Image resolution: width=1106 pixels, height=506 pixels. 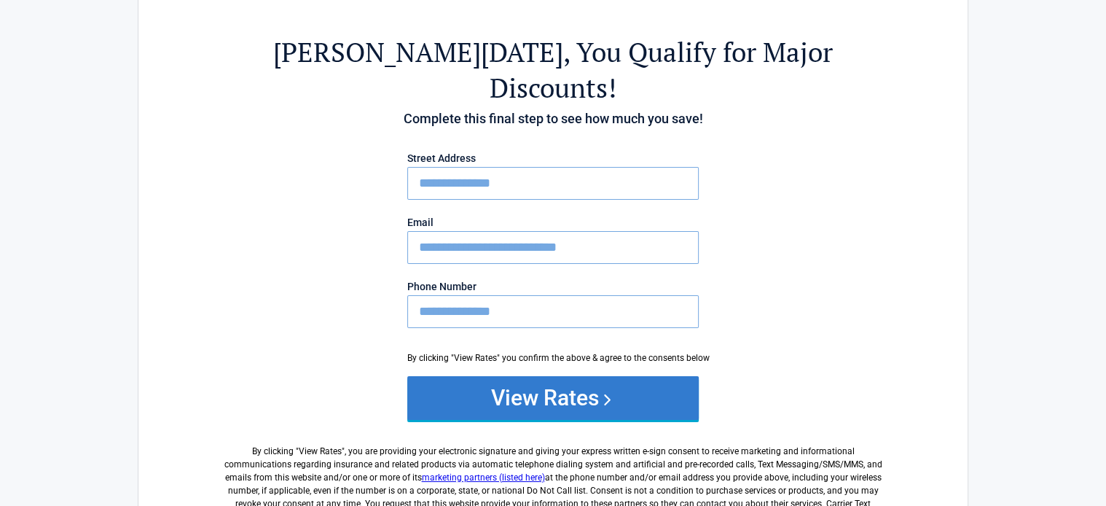 I want to click on label: Street Address, so click(x=553, y=158).